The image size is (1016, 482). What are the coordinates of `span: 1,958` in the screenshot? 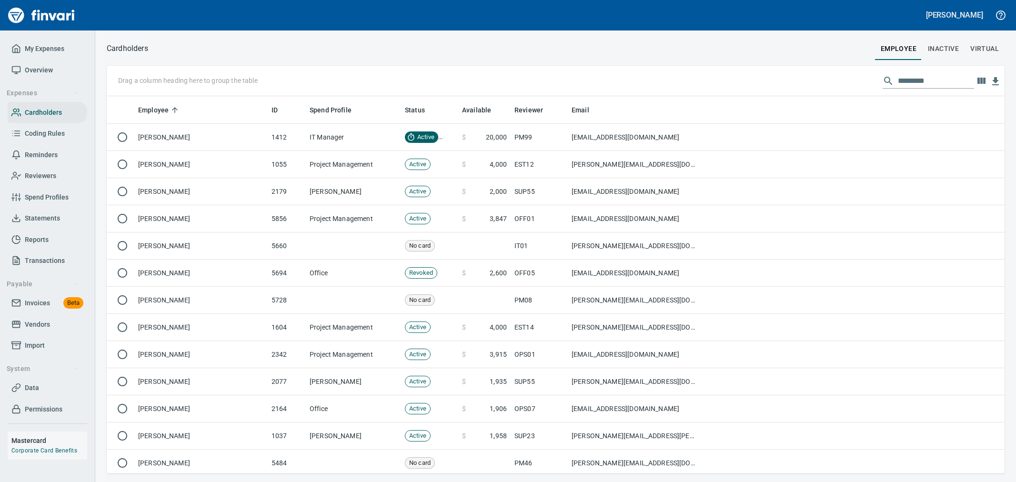 It's located at (498, 436).